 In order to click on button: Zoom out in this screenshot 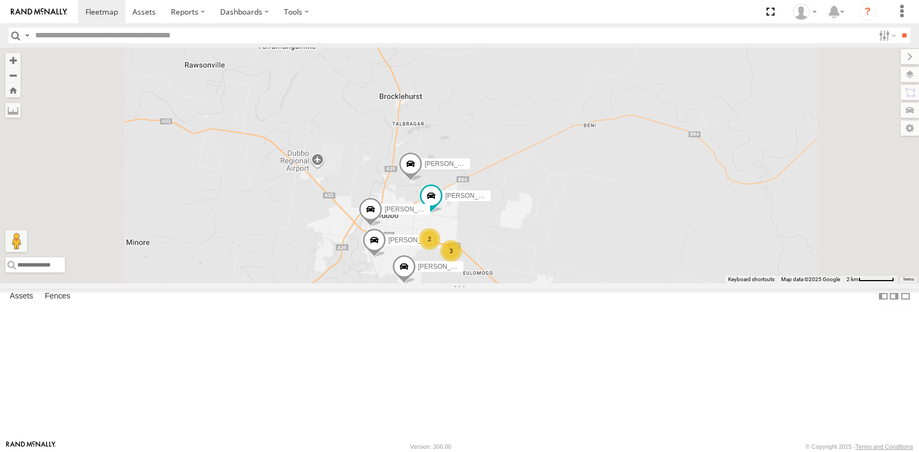, I will do `click(13, 75)`.